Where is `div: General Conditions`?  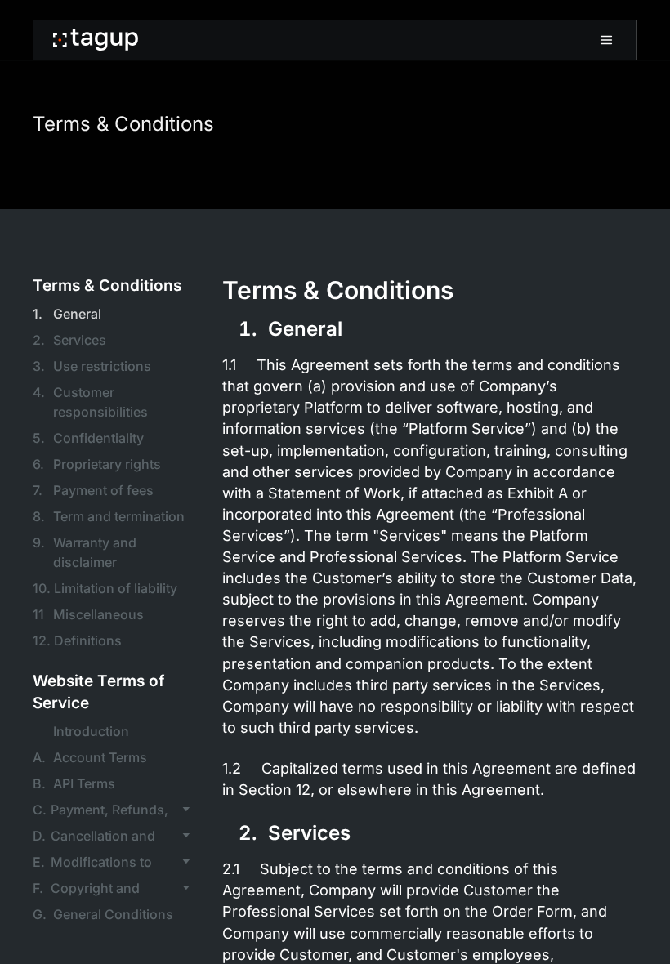 div: General Conditions is located at coordinates (124, 914).